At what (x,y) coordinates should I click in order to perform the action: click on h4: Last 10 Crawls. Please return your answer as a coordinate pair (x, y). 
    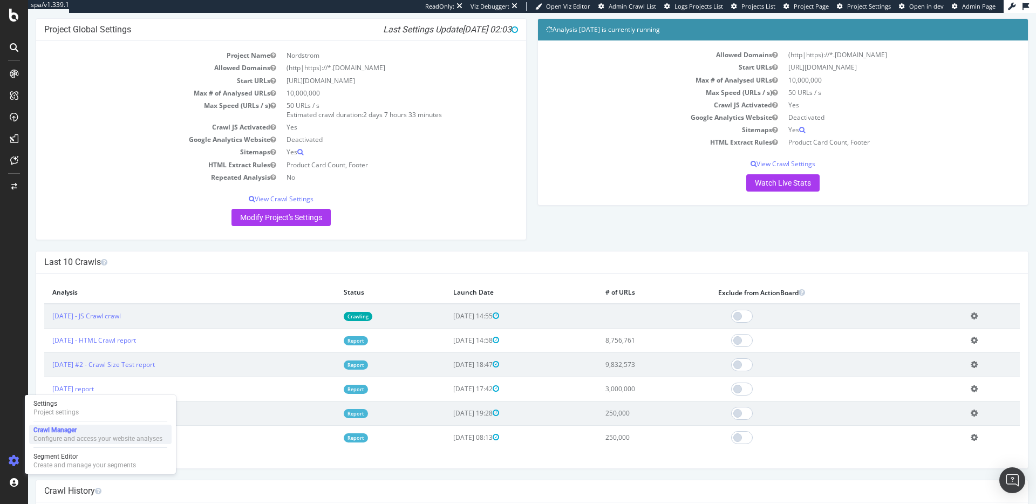
    Looking at the image, I should click on (504, 249).